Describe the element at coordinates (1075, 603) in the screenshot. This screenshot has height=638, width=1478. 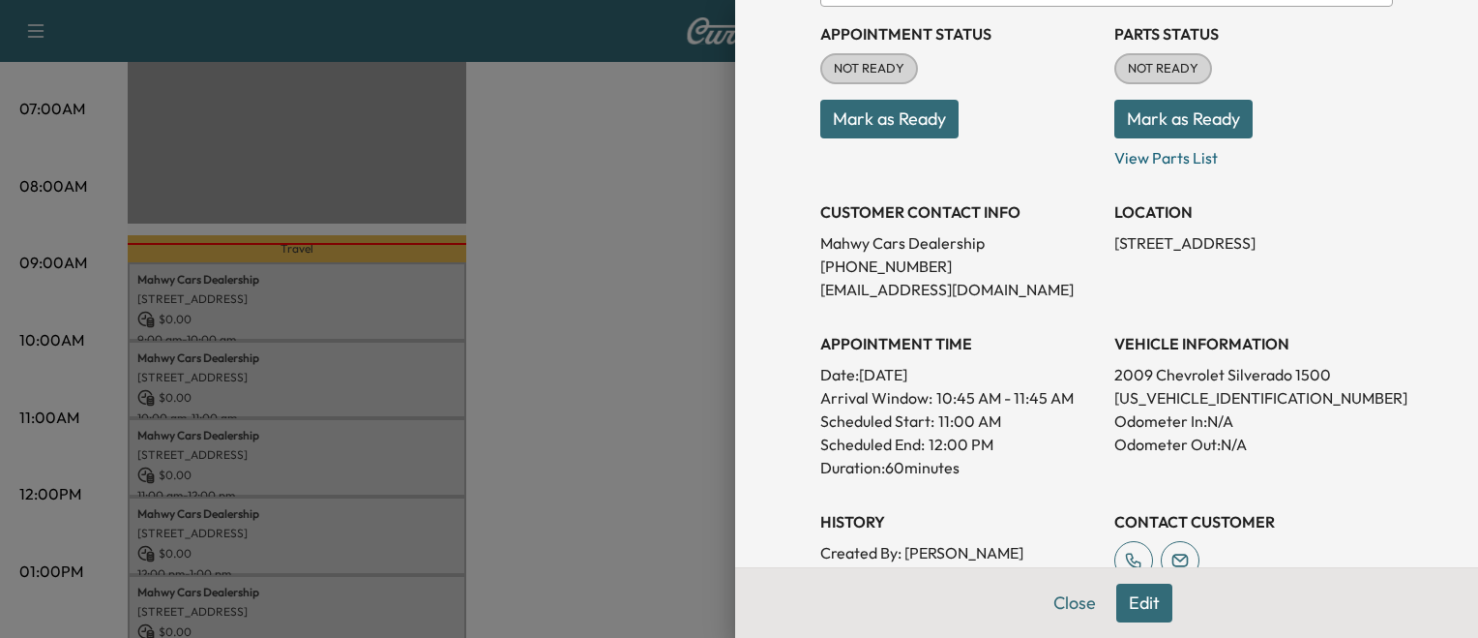
I see `button: Close` at that location.